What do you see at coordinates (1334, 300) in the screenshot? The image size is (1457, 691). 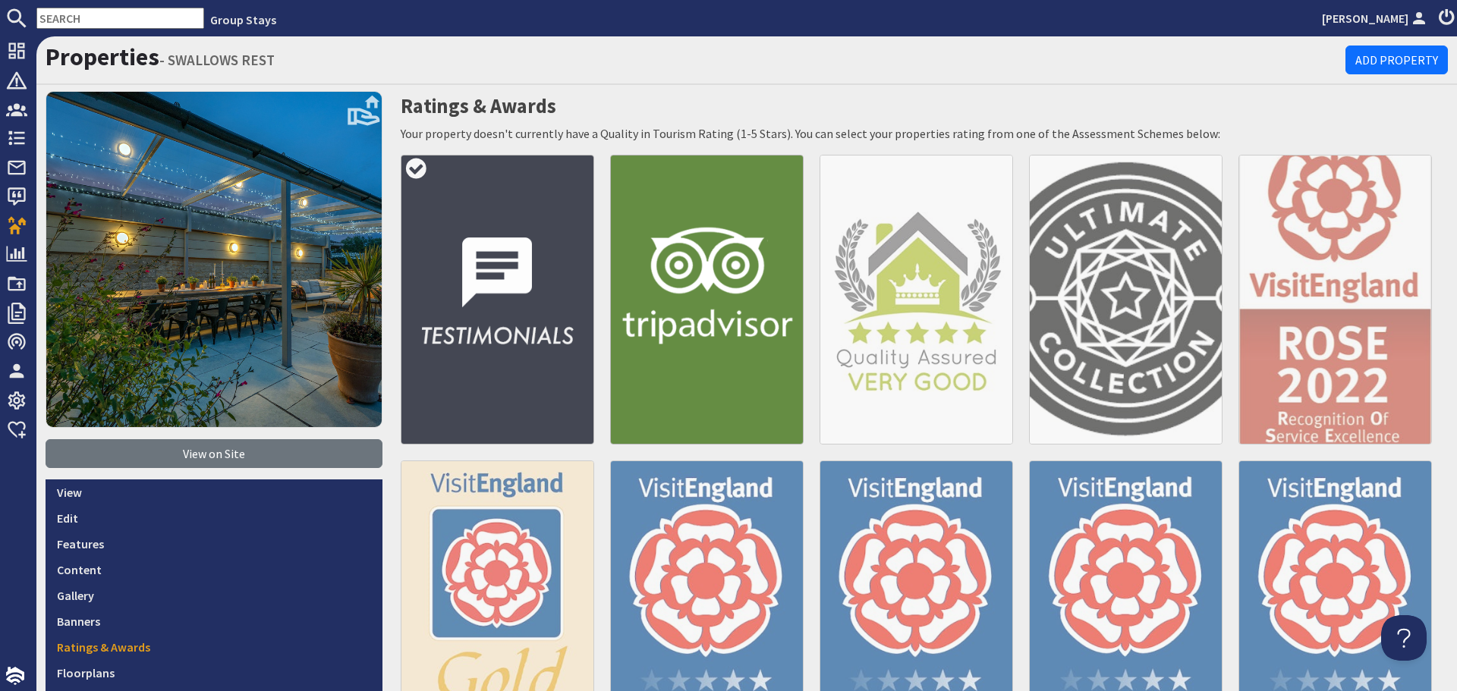 I see `img: 2022_VisitEngland_ROSE_Award_%281%29.original.jpg` at bounding box center [1334, 300].